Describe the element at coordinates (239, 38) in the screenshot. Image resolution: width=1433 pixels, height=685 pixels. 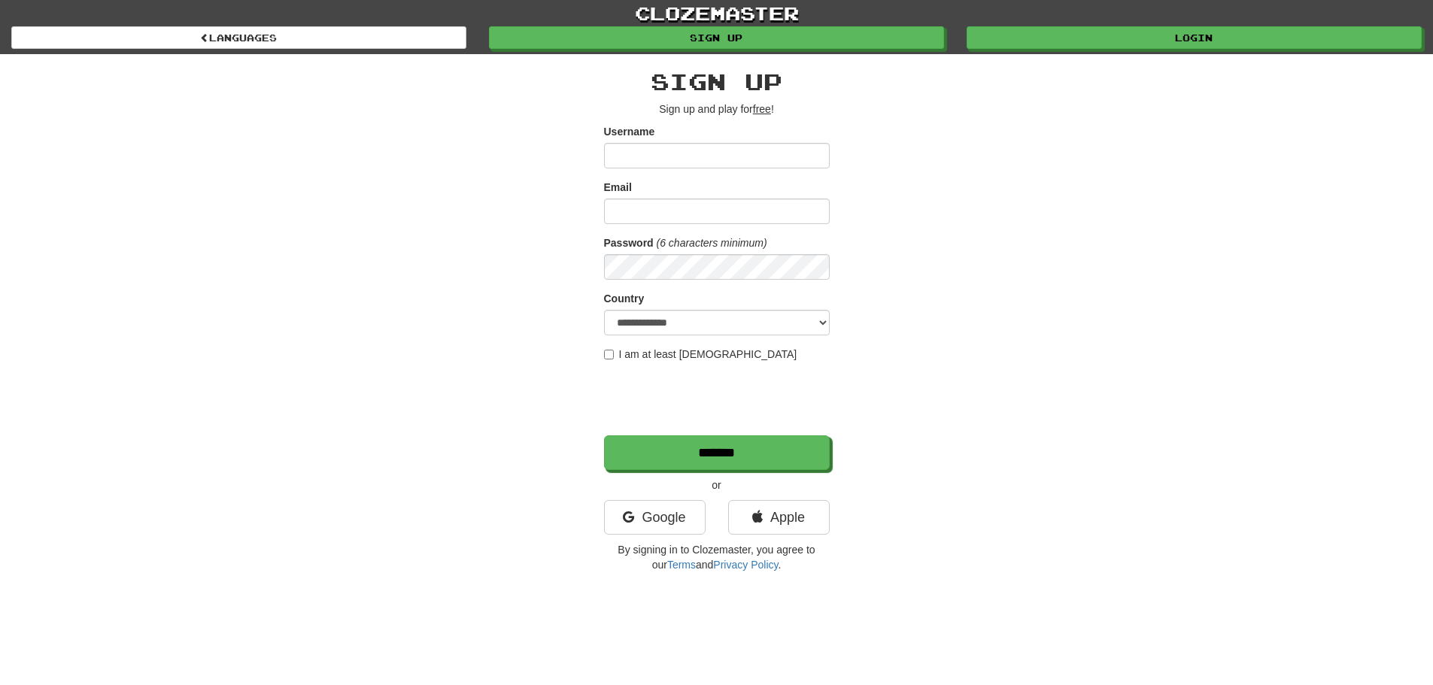
I see `a: Languages` at that location.